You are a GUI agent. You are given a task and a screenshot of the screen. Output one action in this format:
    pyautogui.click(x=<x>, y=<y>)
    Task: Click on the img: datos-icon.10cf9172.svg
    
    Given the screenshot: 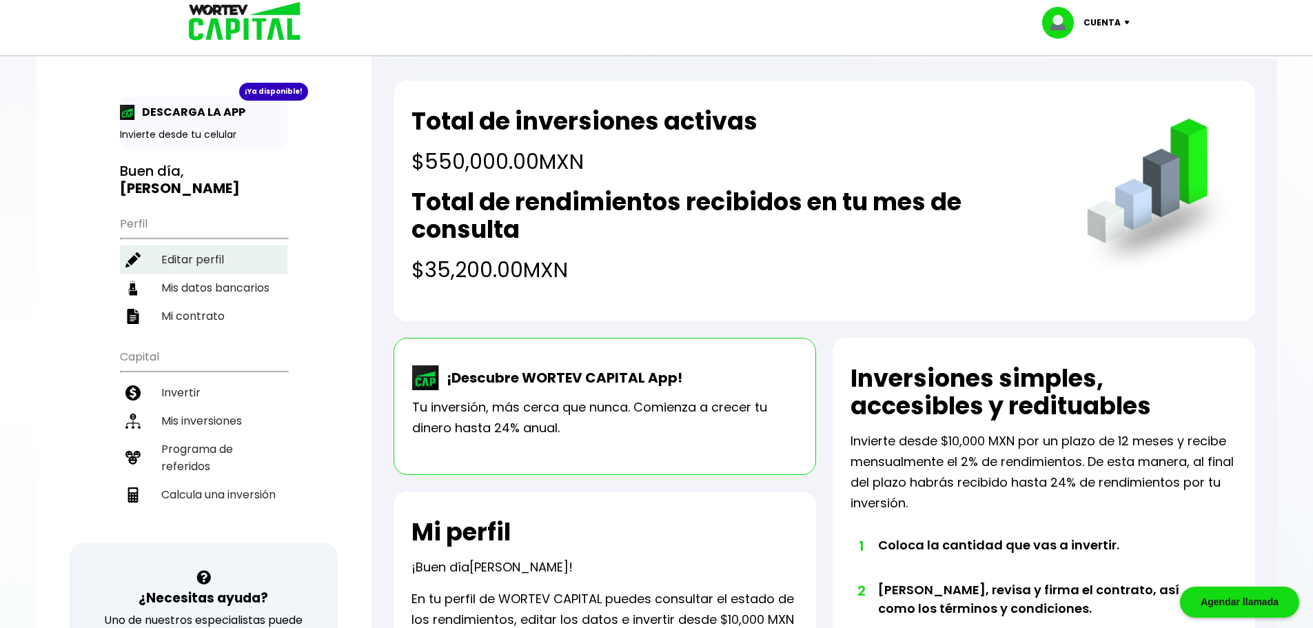 What is the action you would take?
    pyautogui.click(x=133, y=288)
    